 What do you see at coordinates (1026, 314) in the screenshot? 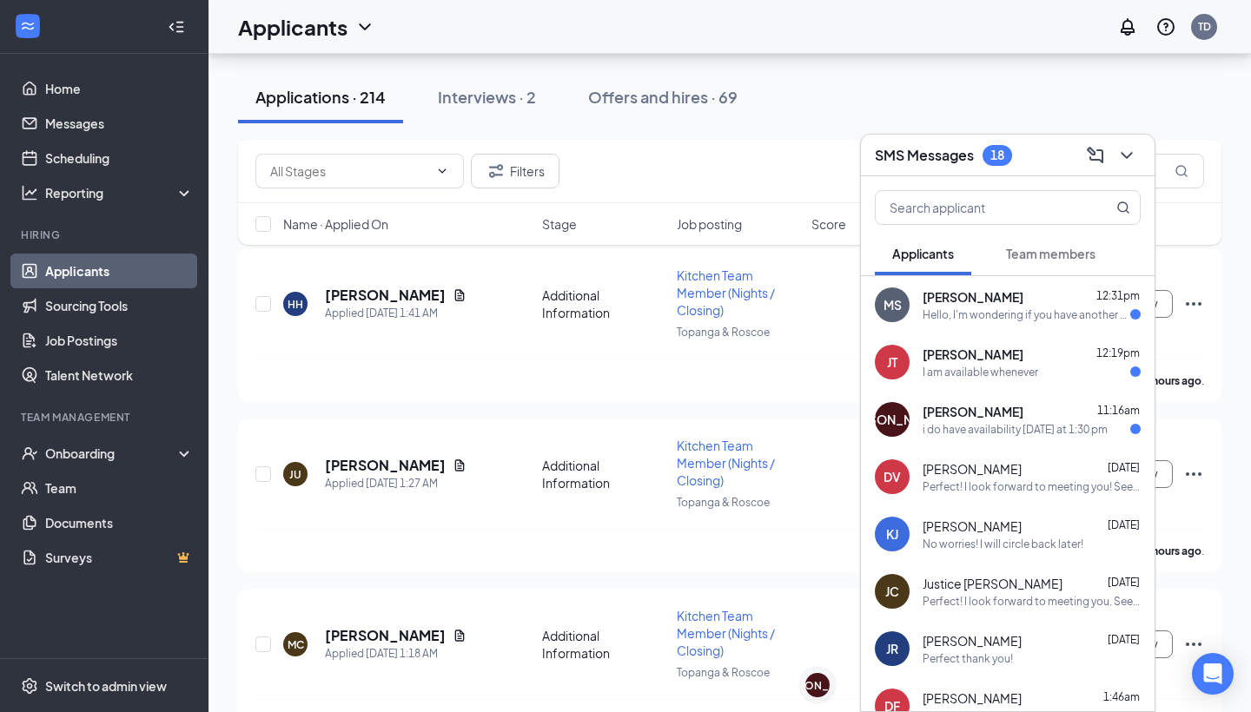
I see `div: Hello, I'm wondering if you have another date available?` at bounding box center [1026, 314].